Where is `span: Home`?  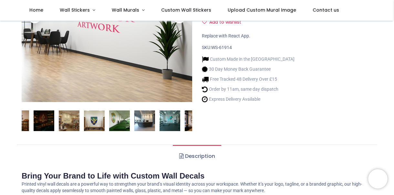 span: Home is located at coordinates (36, 10).